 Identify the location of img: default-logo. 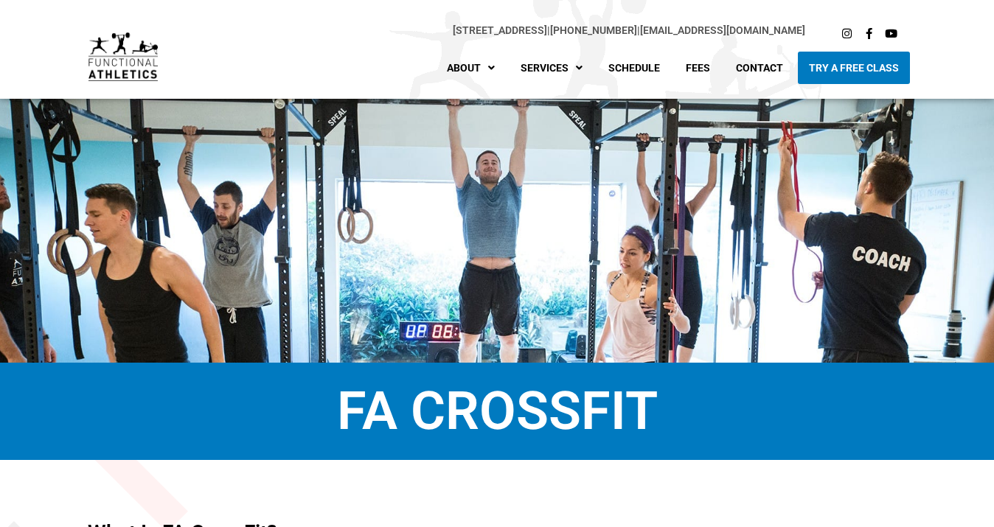
(123, 56).